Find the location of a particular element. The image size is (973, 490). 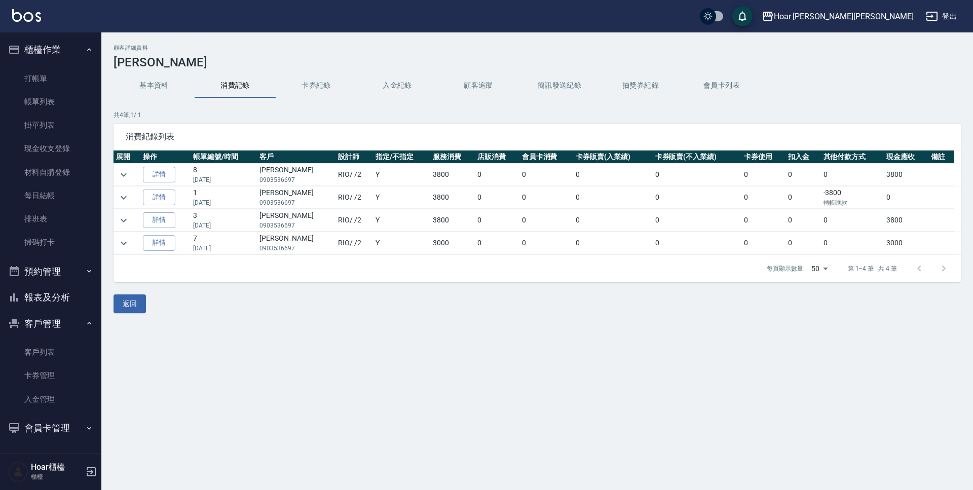

td: 8 is located at coordinates (224, 175).